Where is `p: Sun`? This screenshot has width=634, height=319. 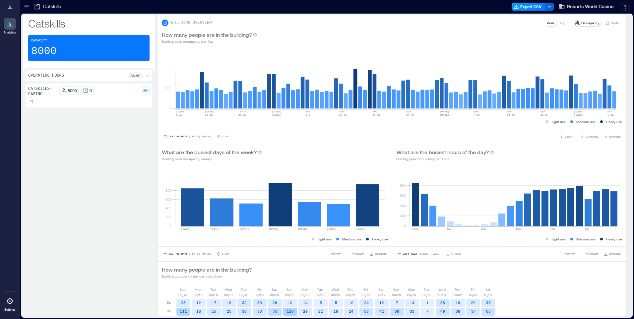
p: Sun is located at coordinates (183, 289).